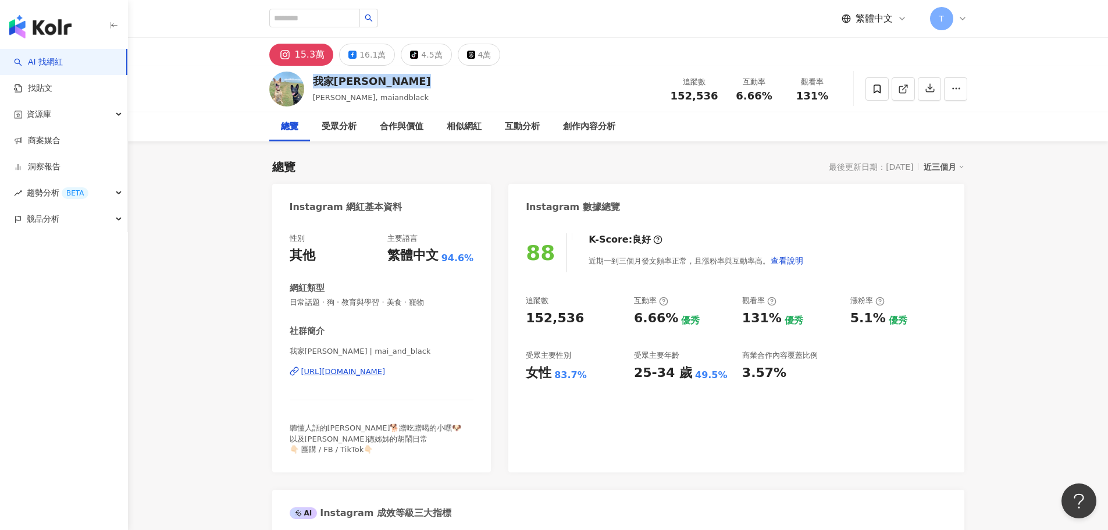 The width and height of the screenshot is (1108, 530). What do you see at coordinates (548, 355) in the screenshot?
I see `div: 受眾主要性別` at bounding box center [548, 355].